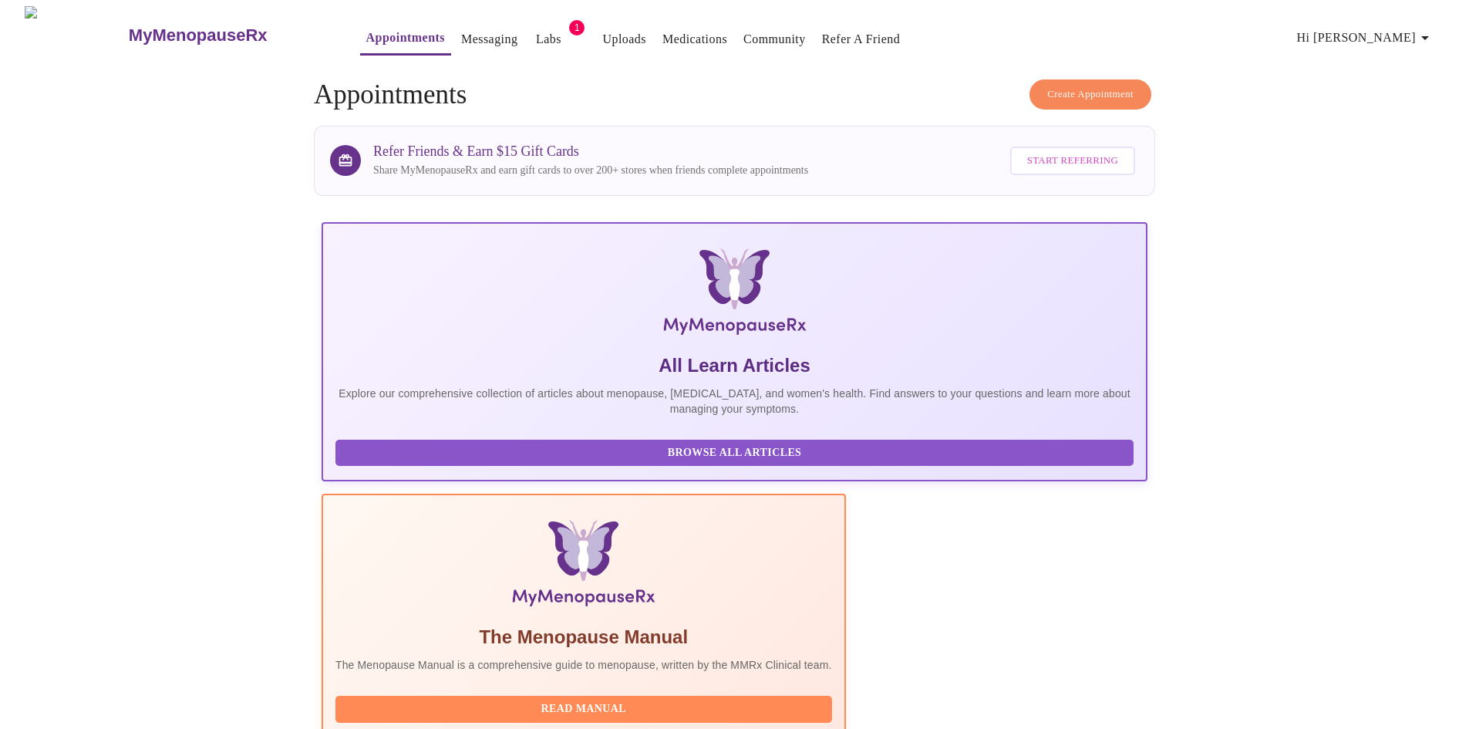 The image size is (1469, 729). Describe the element at coordinates (861, 39) in the screenshot. I see `a: Refer a Friend` at that location.